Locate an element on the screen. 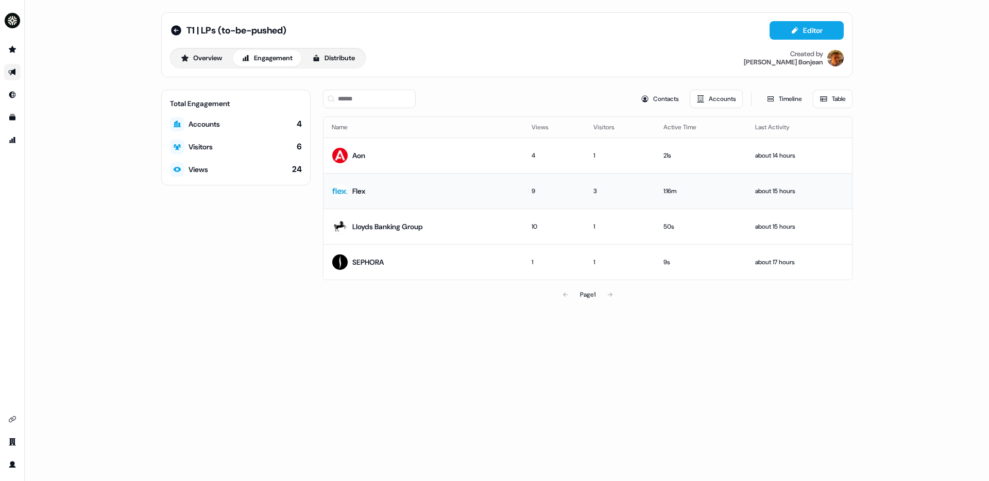 Image resolution: width=989 pixels, height=481 pixels. a: Go to attribution is located at coordinates (12, 140).